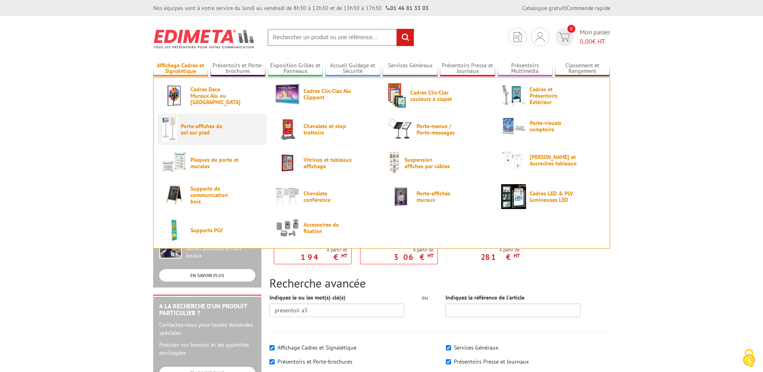 This screenshot has height=372, width=763. What do you see at coordinates (401, 130) in the screenshot?
I see `img: Porte-menus / Porte-messages` at bounding box center [401, 130].